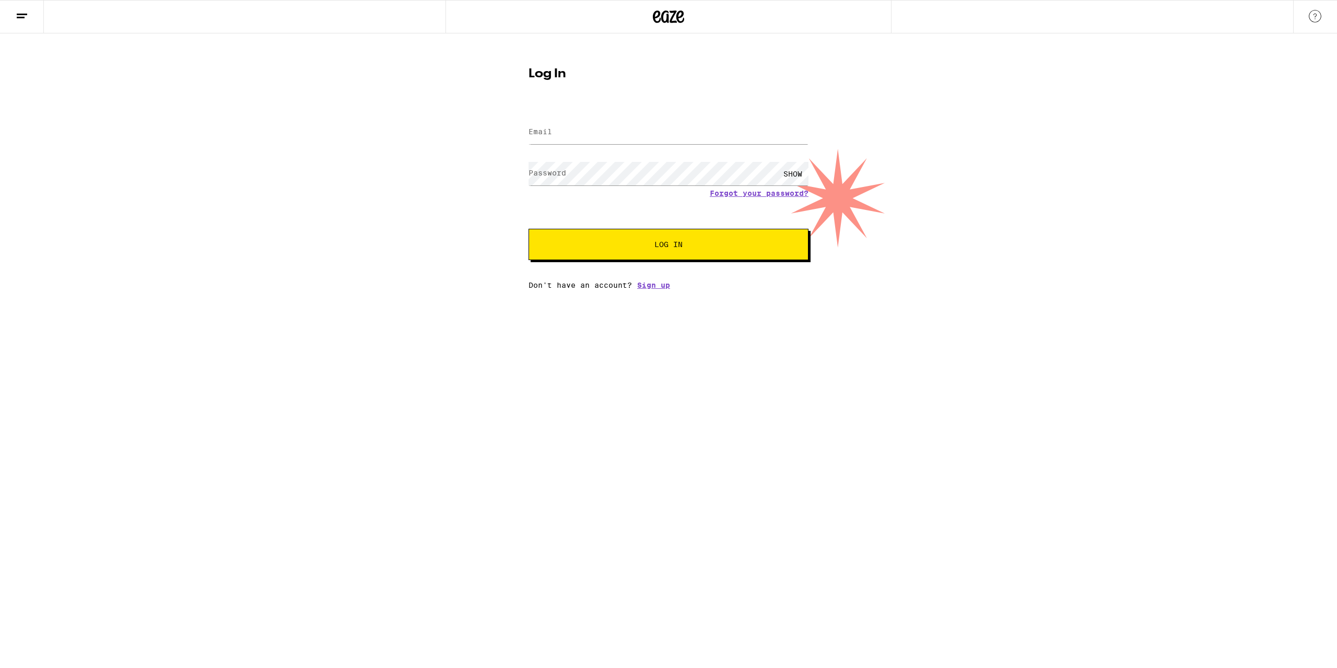 Image resolution: width=1337 pixels, height=668 pixels. Describe the element at coordinates (668, 244) in the screenshot. I see `span: Log In` at that location.